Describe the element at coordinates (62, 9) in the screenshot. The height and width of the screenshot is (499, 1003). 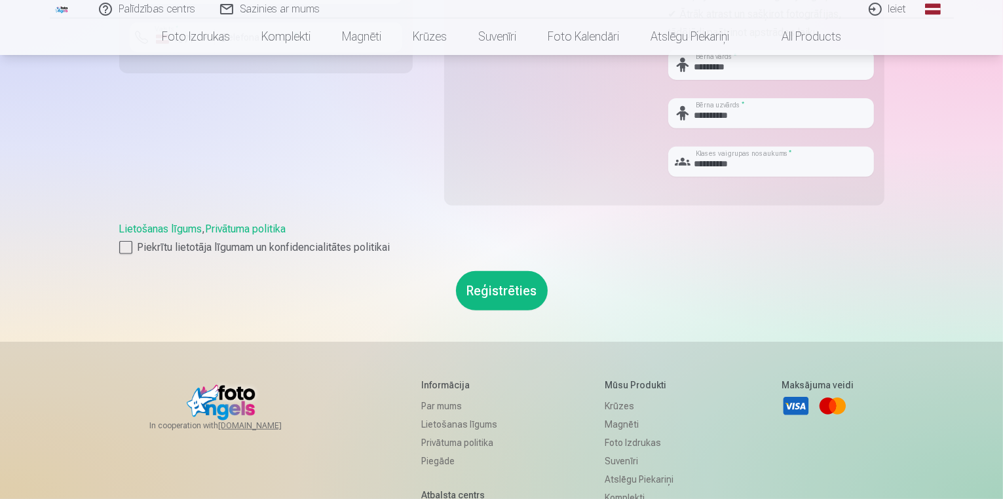
I see `img: /fa1` at that location.